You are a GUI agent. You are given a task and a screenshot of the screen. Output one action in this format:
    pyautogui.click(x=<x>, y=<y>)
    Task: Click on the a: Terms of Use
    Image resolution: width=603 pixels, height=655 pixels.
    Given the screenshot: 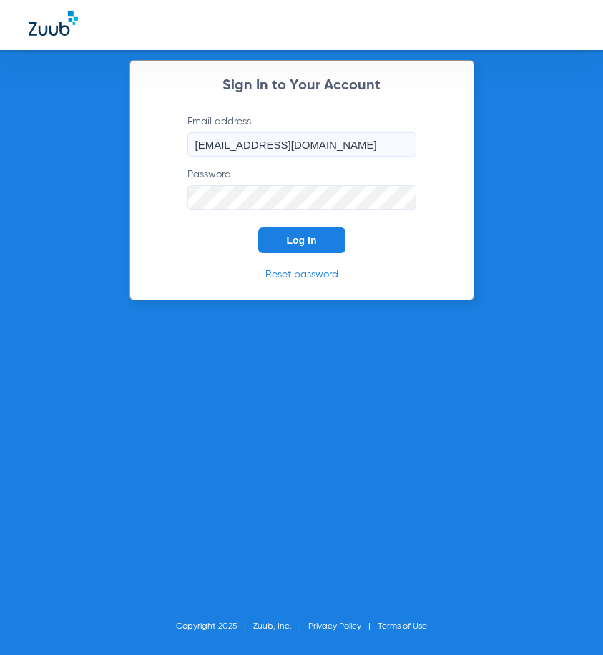 What is the action you would take?
    pyautogui.click(x=402, y=626)
    